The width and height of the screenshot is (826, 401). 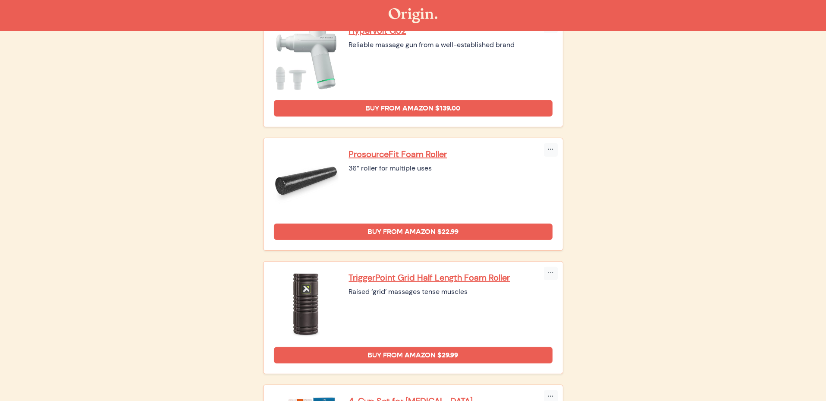 What do you see at coordinates (413, 16) in the screenshot?
I see `img: The Origin Shop` at bounding box center [413, 16].